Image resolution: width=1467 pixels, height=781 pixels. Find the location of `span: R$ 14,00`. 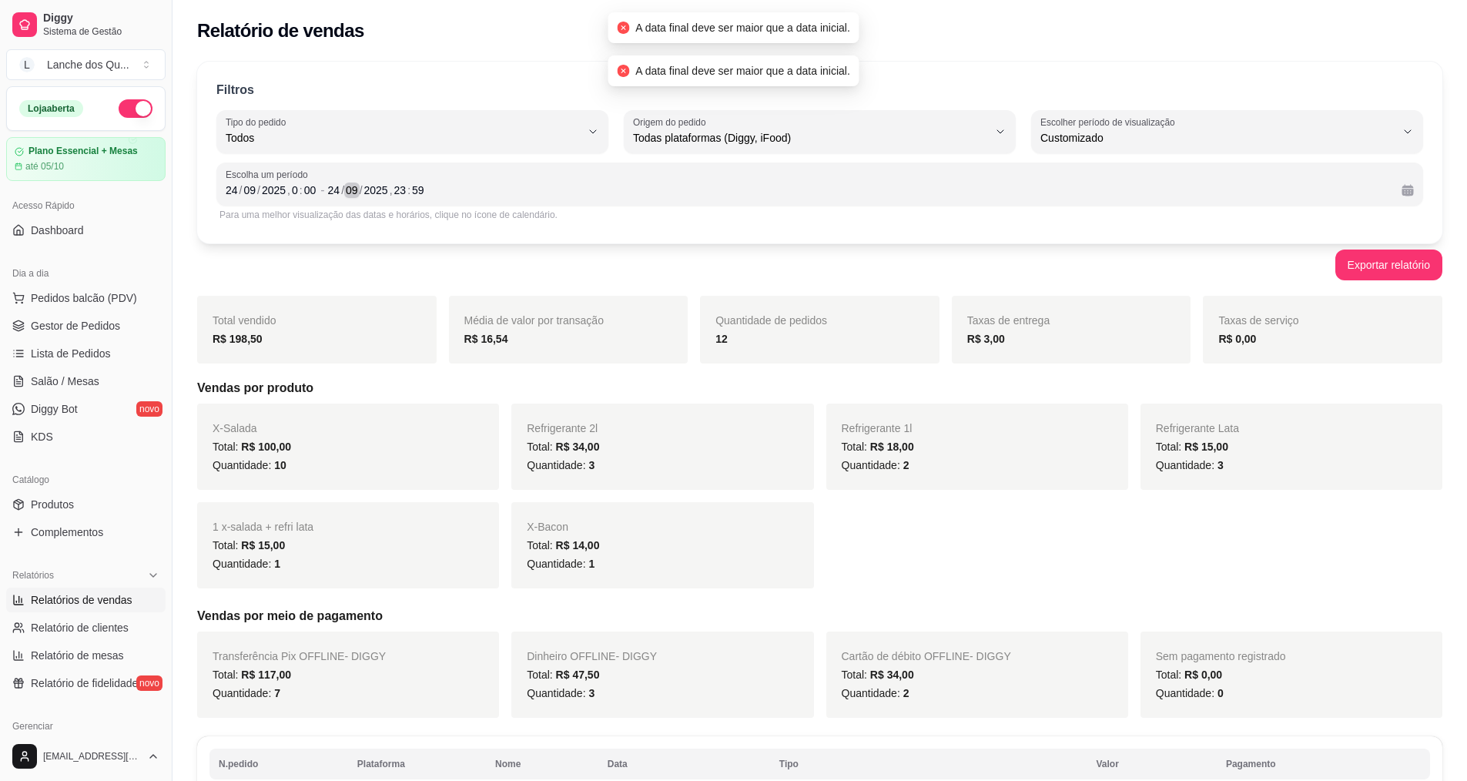

span: R$ 14,00 is located at coordinates (578, 545).